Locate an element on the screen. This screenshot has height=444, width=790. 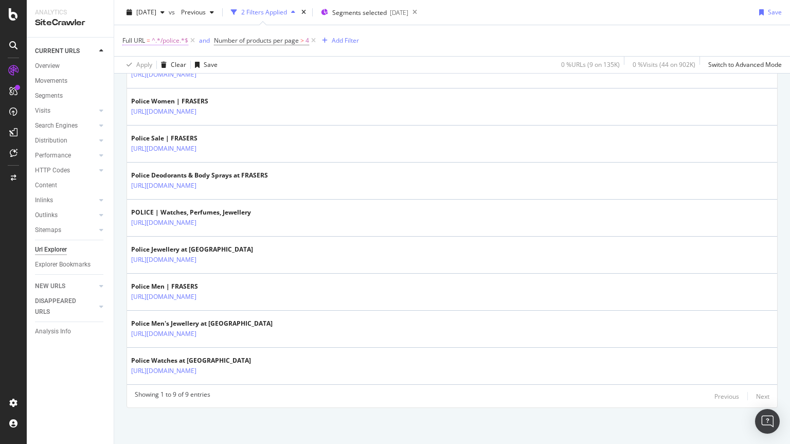
button: Next is located at coordinates (763, 396).